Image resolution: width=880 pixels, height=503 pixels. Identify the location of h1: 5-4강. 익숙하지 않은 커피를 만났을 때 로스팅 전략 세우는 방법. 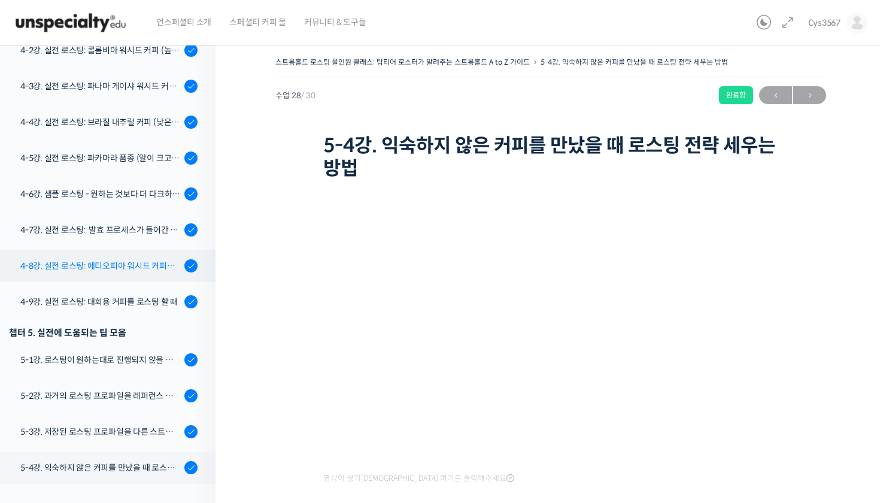
(551, 157).